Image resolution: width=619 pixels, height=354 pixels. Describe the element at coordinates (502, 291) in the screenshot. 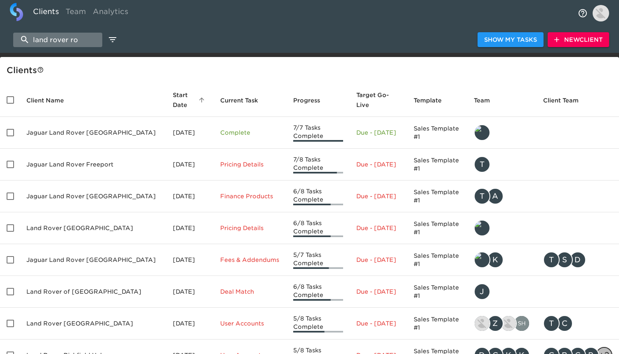

I see `div: justin.gervais@roadster.com` at that location.